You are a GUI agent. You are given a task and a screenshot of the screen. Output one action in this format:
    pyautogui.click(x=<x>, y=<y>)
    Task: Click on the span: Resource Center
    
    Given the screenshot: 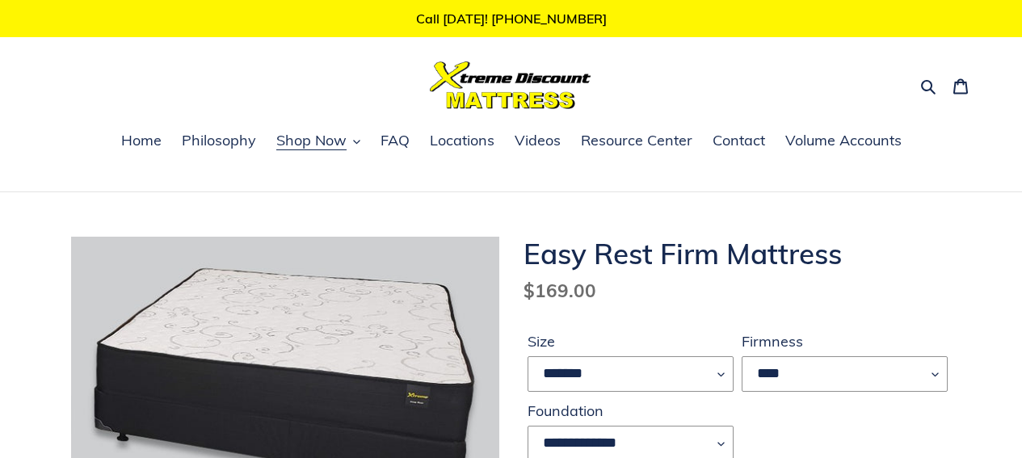 What is the action you would take?
    pyautogui.click(x=636, y=141)
    